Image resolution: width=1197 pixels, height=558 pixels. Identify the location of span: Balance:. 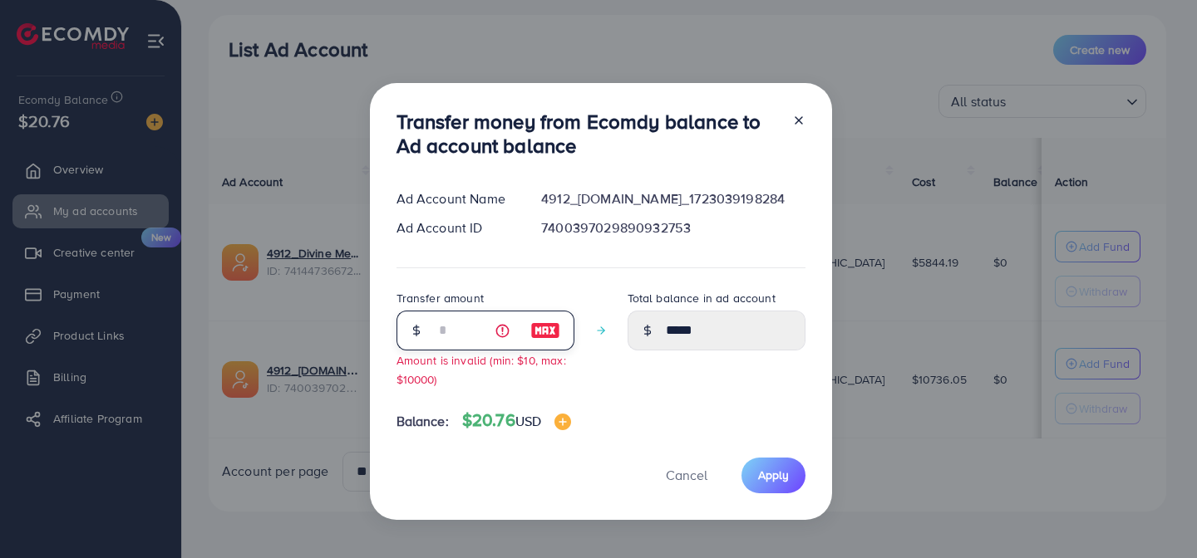
(422, 421).